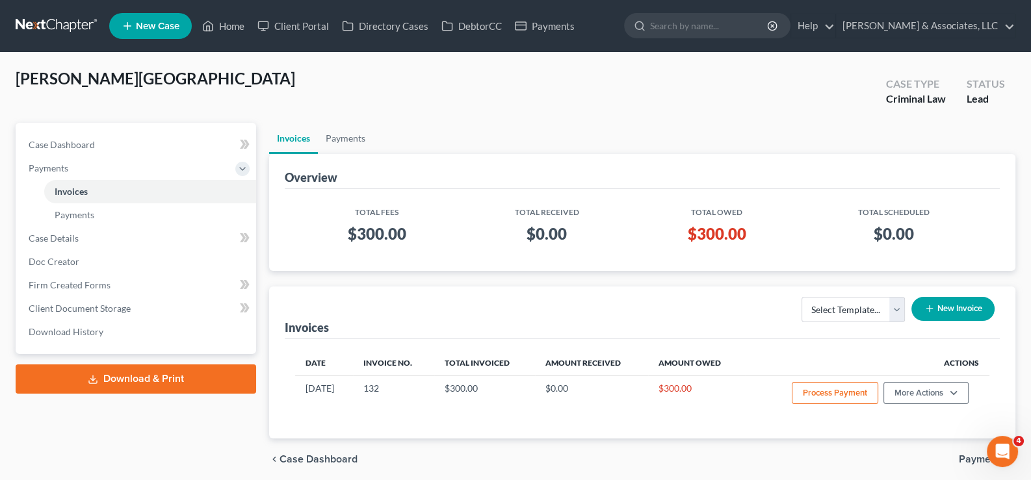  What do you see at coordinates (813, 26) in the screenshot?
I see `a: Help` at bounding box center [813, 26].